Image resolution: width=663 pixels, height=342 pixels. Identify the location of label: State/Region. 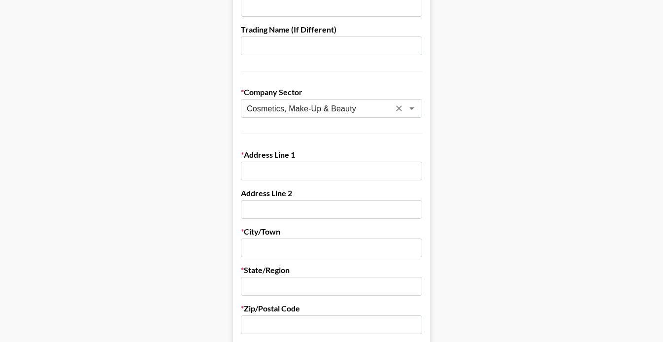
(332, 270).